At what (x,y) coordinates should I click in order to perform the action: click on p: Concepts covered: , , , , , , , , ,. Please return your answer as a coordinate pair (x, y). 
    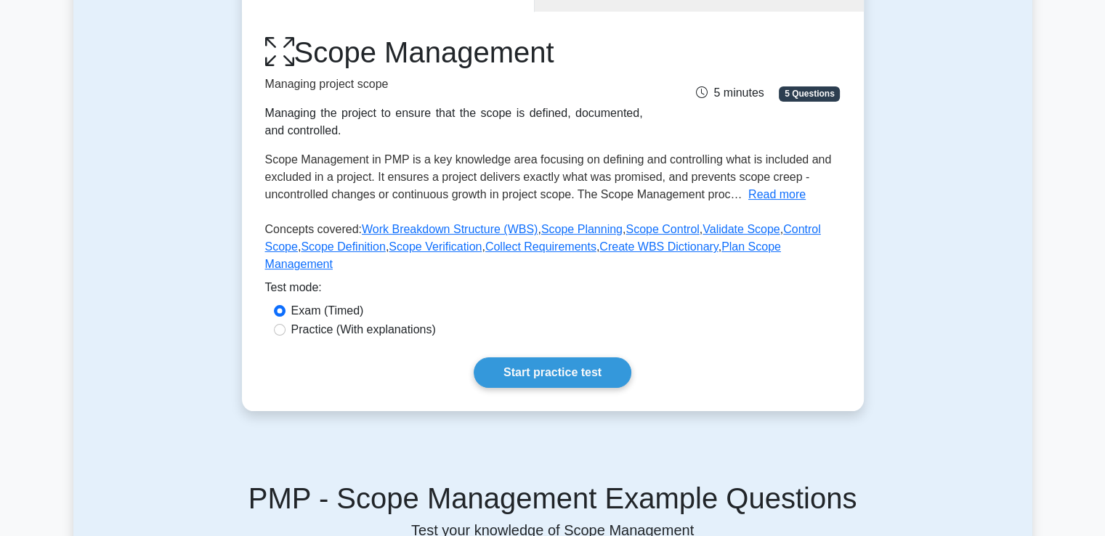
    Looking at the image, I should click on (553, 250).